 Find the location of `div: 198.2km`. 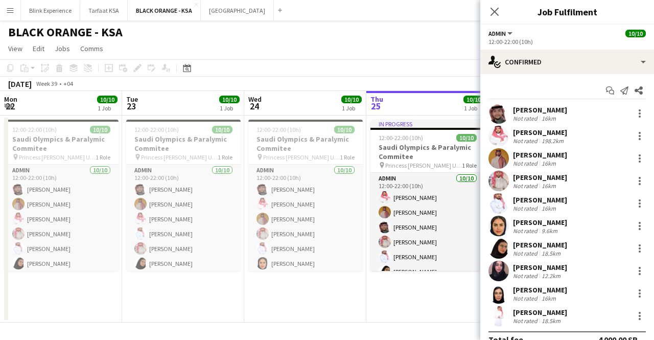

div: 198.2km is located at coordinates (552, 141).